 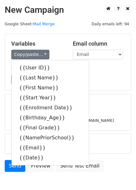 What do you see at coordinates (111, 24) in the screenshot?
I see `a: Daily emails left: 94` at bounding box center [111, 24].